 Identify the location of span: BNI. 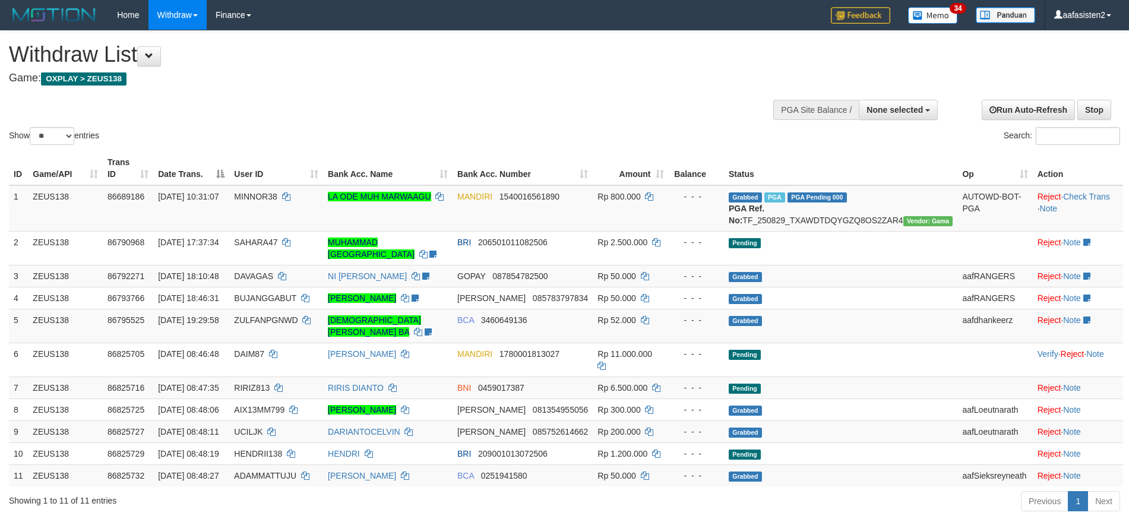
(464, 388).